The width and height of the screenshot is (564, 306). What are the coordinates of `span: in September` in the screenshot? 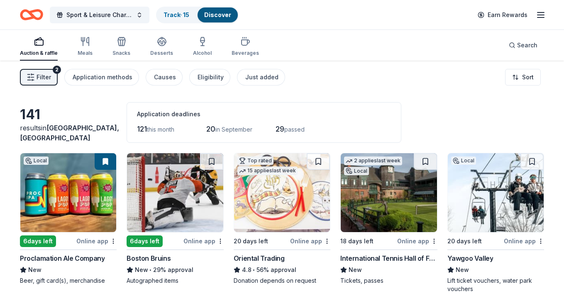 It's located at (234, 129).